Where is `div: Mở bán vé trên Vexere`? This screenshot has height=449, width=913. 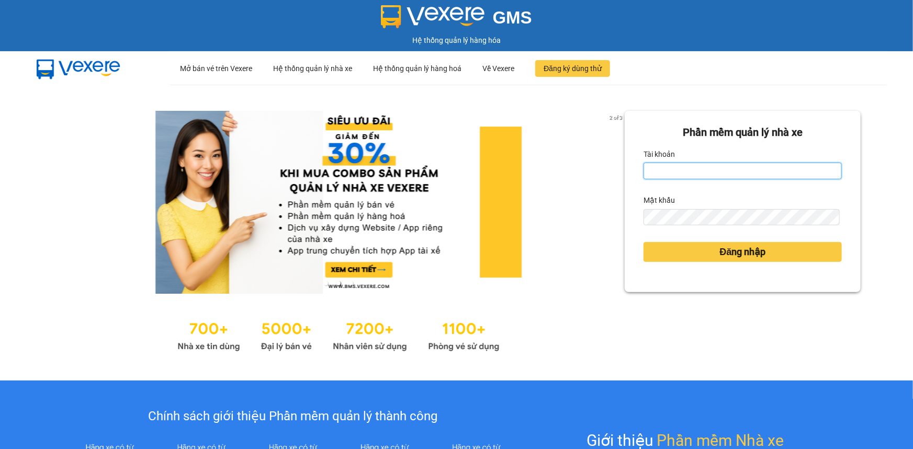
div: Mở bán vé trên Vexere is located at coordinates (216, 69).